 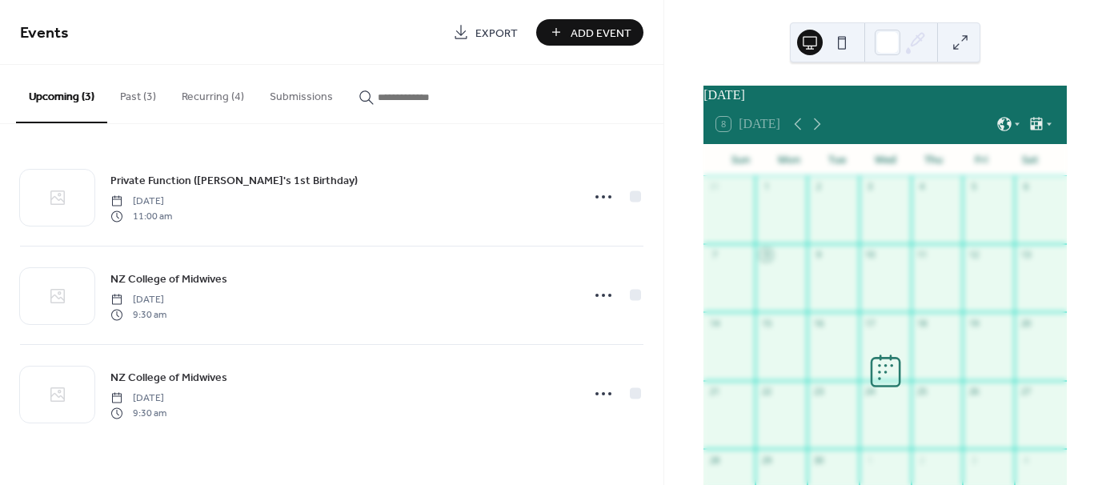 I want to click on a: Add Event, so click(x=590, y=32).